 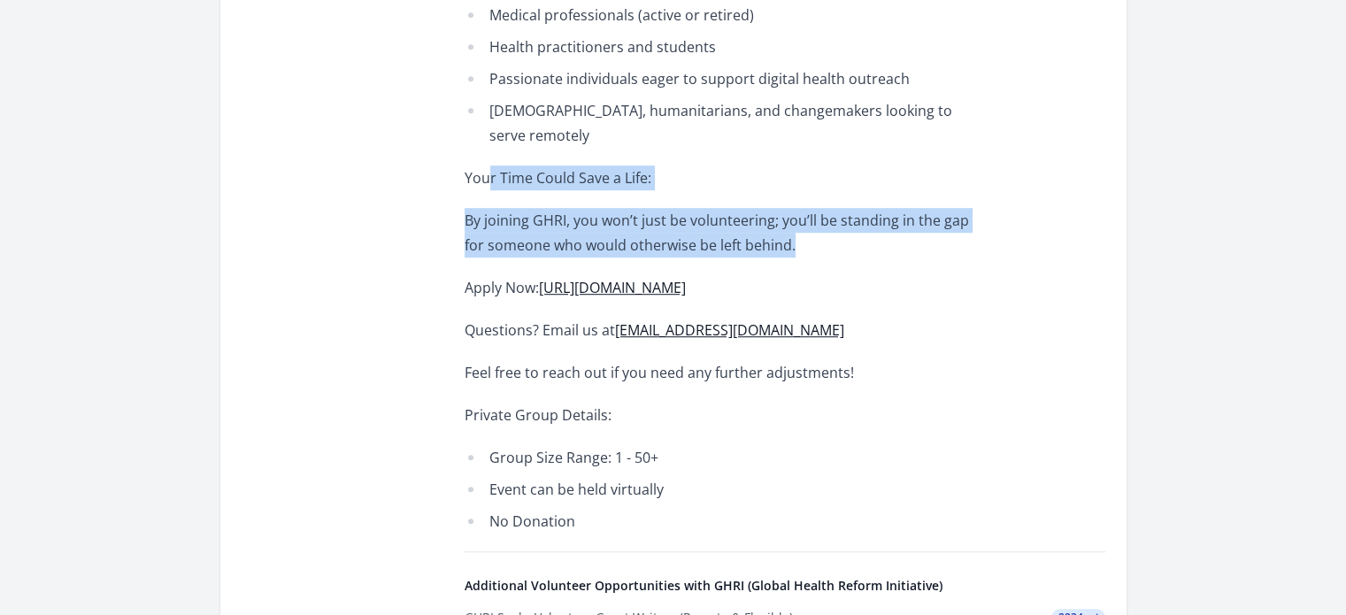 I want to click on li: Passionate individuals eager to support digital health outreach, so click(x=723, y=79).